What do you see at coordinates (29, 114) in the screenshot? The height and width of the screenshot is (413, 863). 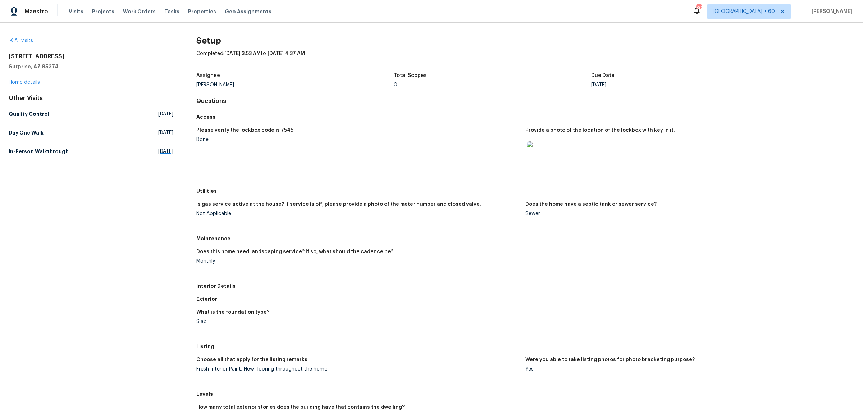 I see `h5: Quality Control` at bounding box center [29, 114].